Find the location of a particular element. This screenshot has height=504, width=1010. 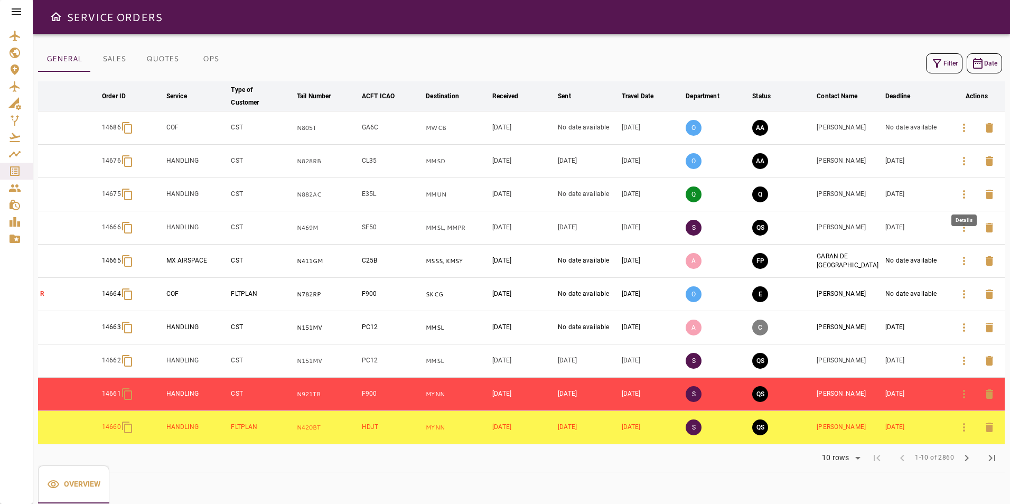

div: Destination is located at coordinates (442, 96).